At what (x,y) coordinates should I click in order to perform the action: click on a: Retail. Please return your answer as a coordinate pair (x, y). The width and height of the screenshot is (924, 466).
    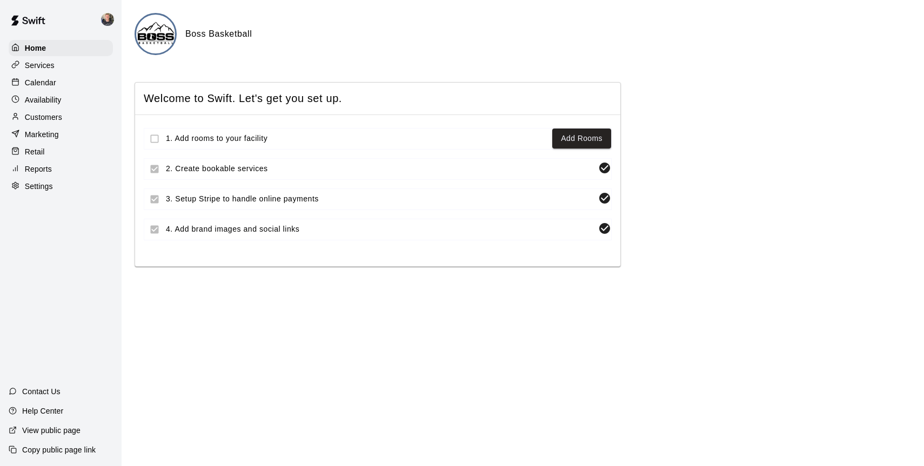
    Looking at the image, I should click on (61, 152).